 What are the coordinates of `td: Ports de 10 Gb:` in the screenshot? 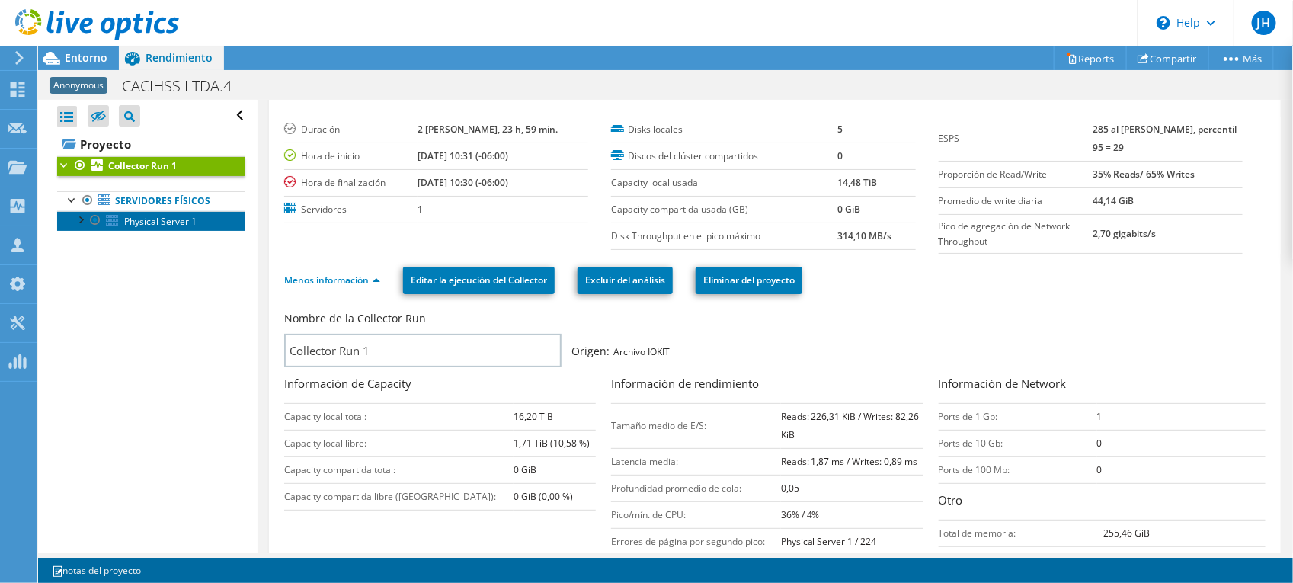 It's located at (1018, 443).